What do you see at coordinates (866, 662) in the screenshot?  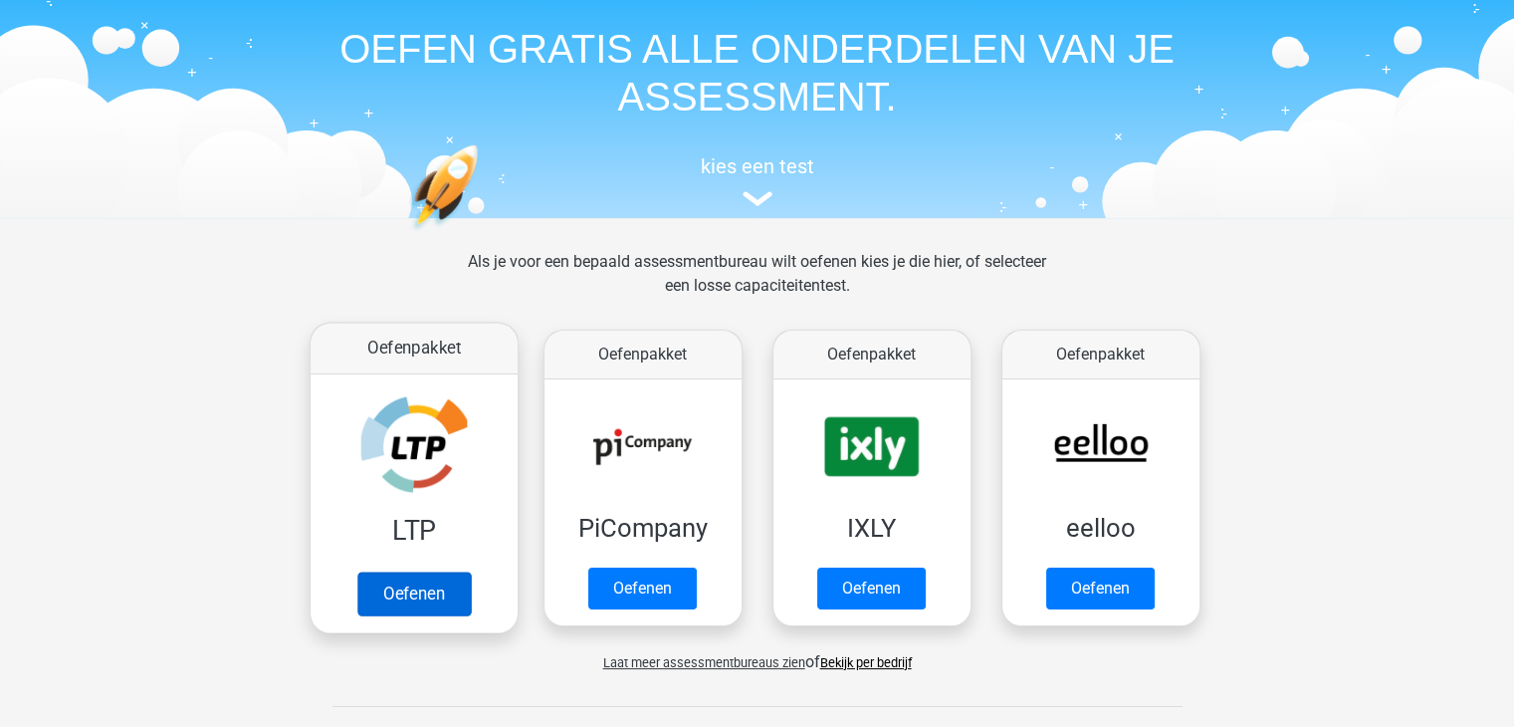 I see `a: Bekijk per bedrijf` at bounding box center [866, 662].